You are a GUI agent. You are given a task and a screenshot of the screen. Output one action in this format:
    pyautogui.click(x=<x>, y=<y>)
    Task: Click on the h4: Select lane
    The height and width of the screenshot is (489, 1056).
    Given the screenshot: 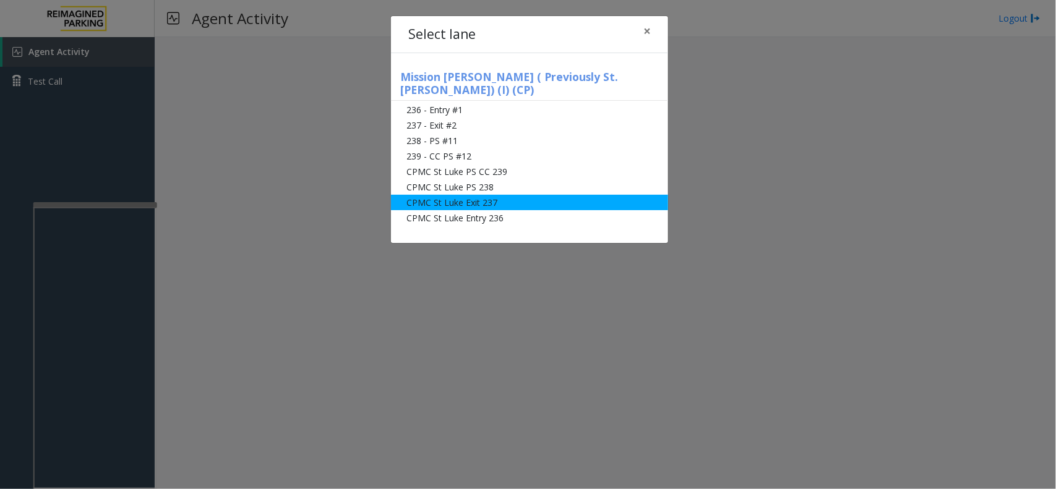 What is the action you would take?
    pyautogui.click(x=442, y=35)
    